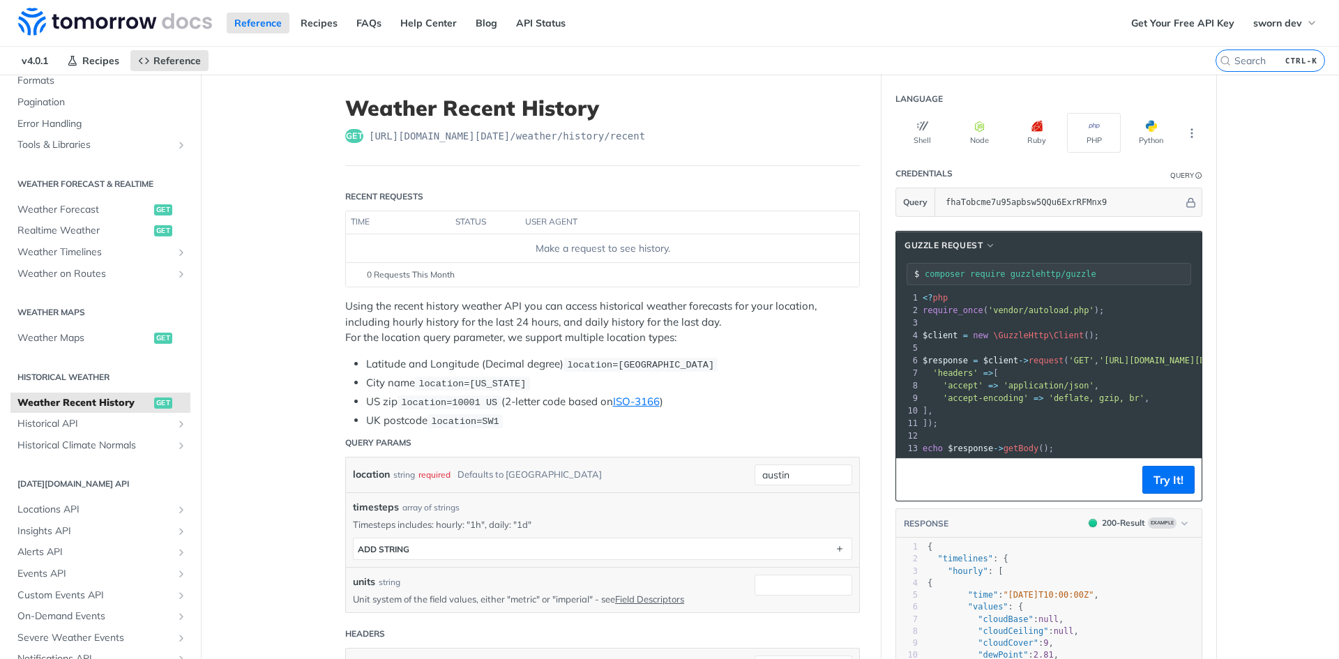 This screenshot has width=1339, height=659. What do you see at coordinates (95, 274) in the screenshot?
I see `span: Weather on Routes` at bounding box center [95, 274].